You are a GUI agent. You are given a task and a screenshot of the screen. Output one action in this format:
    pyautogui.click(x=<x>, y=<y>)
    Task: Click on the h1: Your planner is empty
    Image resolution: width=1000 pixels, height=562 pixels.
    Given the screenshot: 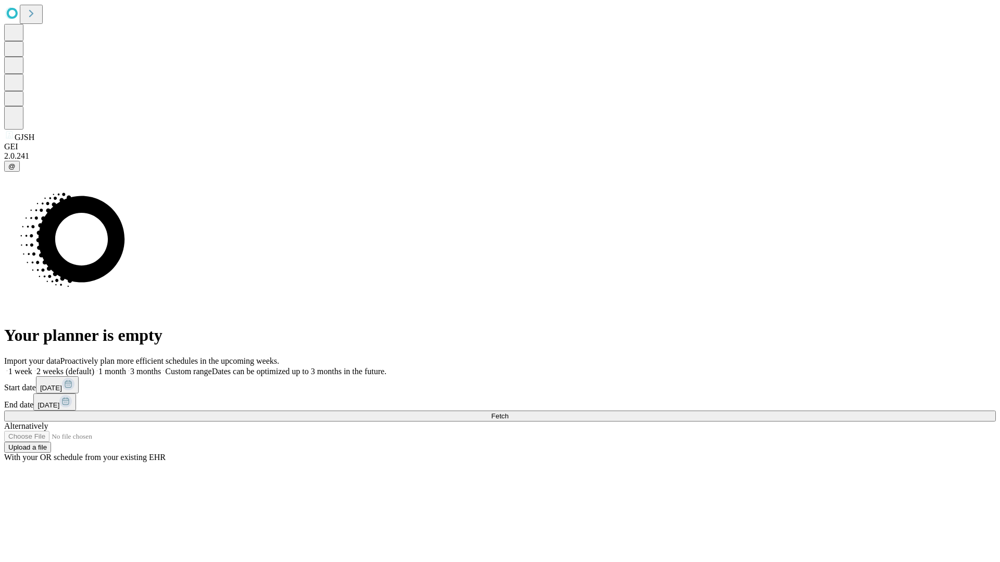 What is the action you would take?
    pyautogui.click(x=500, y=335)
    